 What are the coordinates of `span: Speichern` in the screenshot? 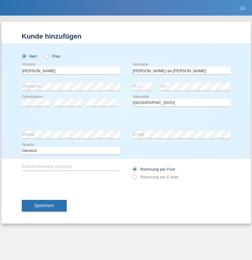 It's located at (44, 205).